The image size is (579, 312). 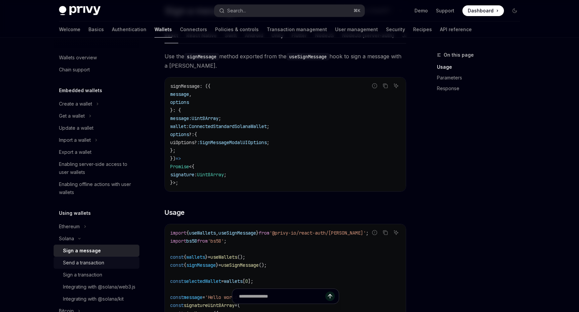 What do you see at coordinates (93, 299) in the screenshot?
I see `div: Integrating with @solana/kit` at bounding box center [93, 299].